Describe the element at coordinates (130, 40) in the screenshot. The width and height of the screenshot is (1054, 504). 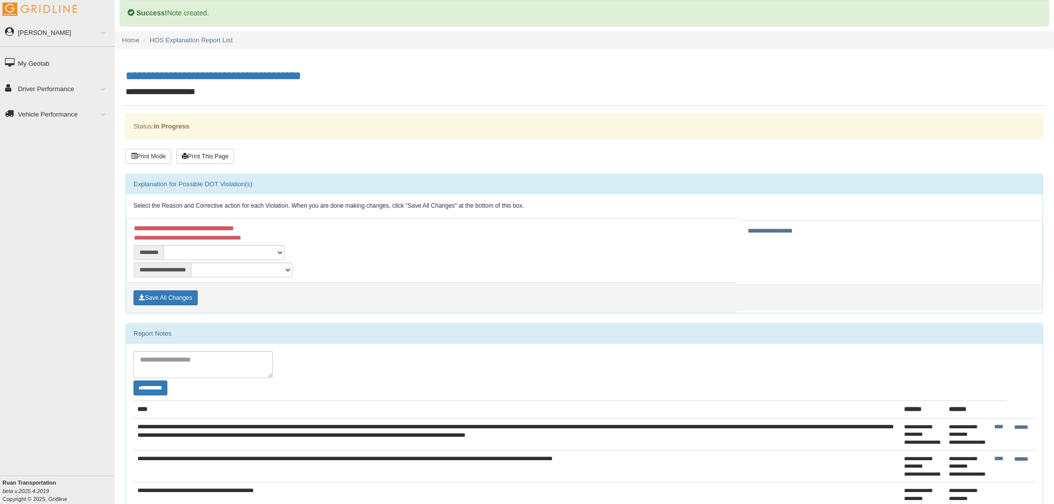
I see `a: Home` at that location.